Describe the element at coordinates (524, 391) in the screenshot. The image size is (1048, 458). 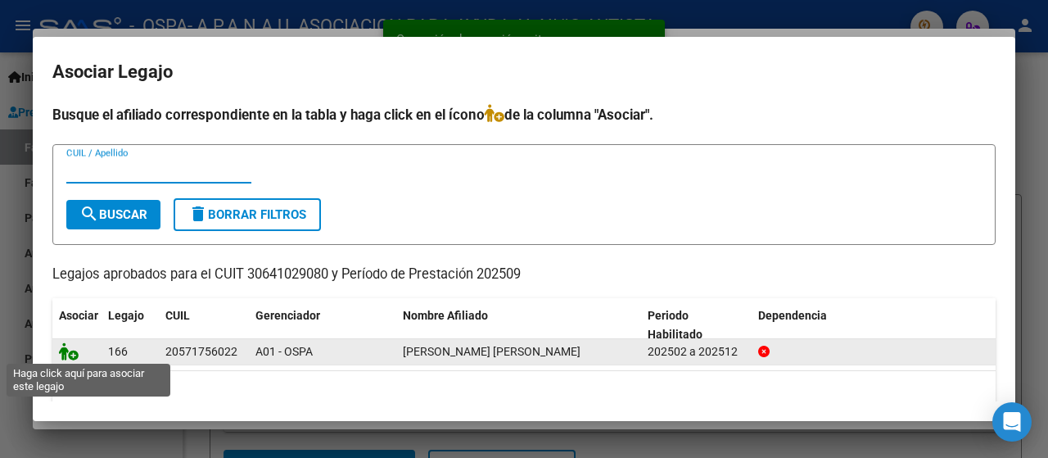
I see `div: 1 registros` at that location.